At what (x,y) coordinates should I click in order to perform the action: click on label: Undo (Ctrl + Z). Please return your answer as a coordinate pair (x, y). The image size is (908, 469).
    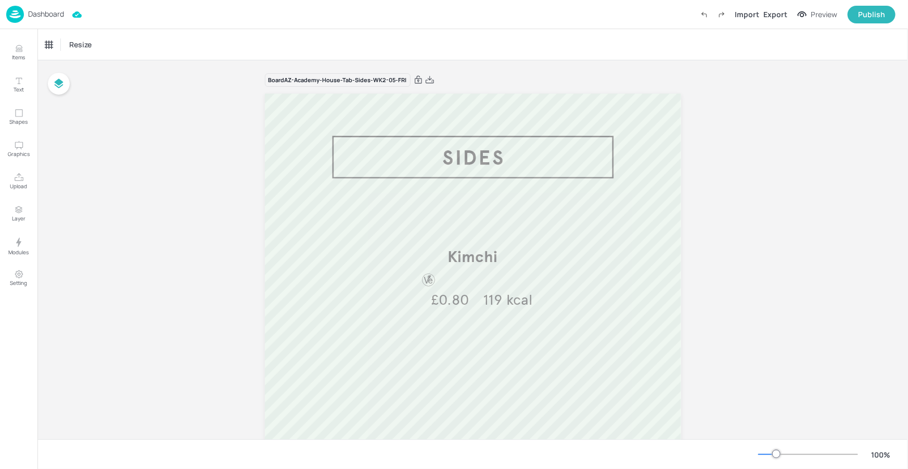
    Looking at the image, I should click on (704, 15).